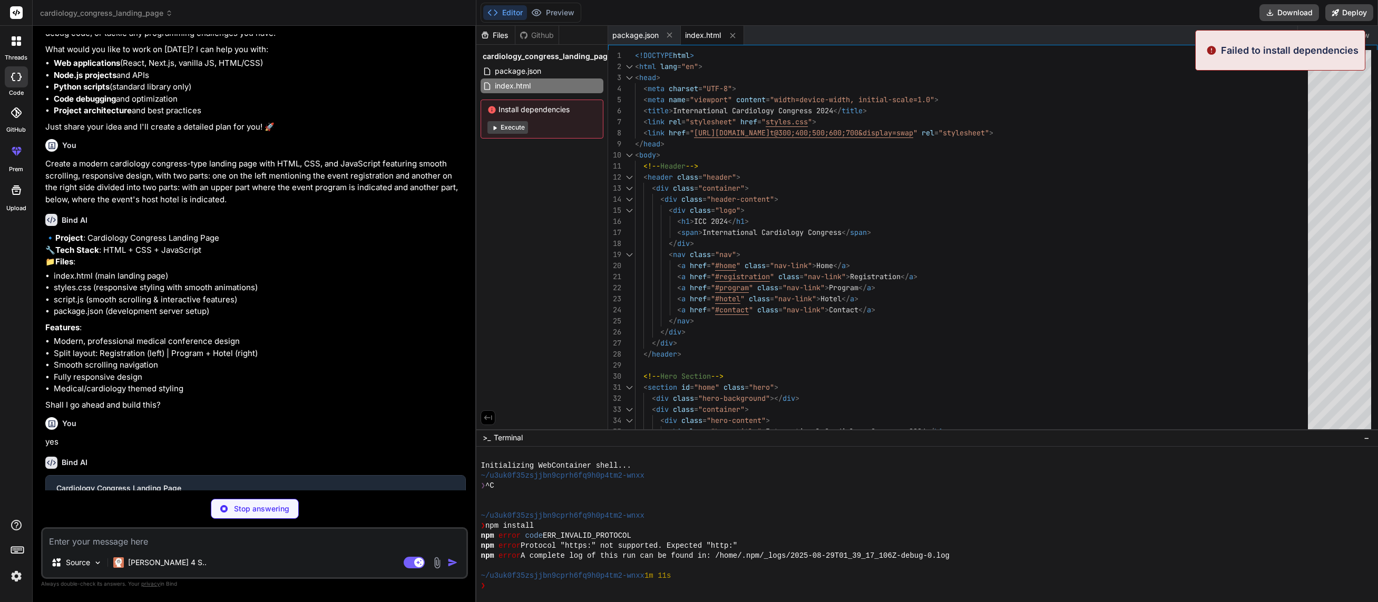 Image resolution: width=1378 pixels, height=602 pixels. What do you see at coordinates (614, 232) in the screenshot?
I see `div: 17` at bounding box center [614, 232].